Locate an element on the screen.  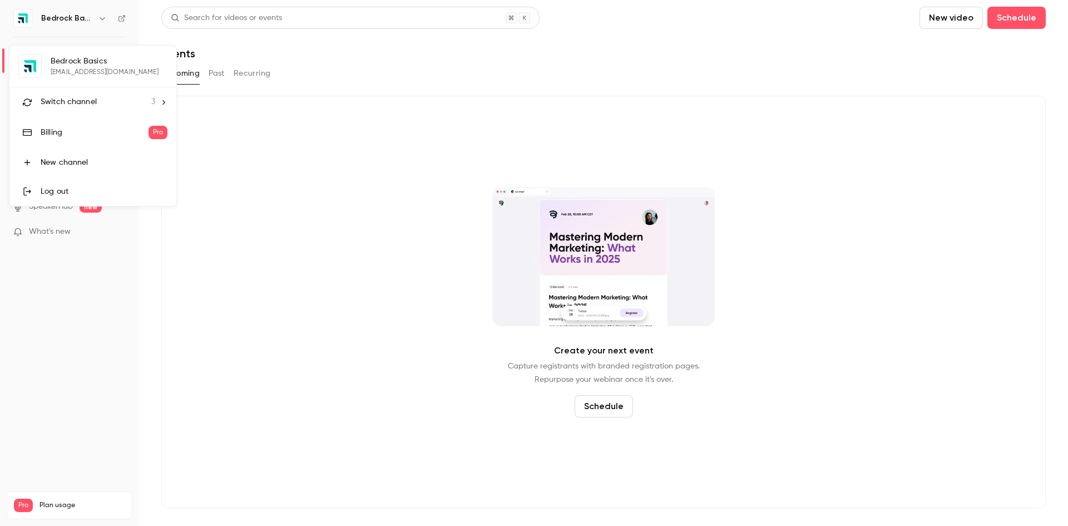
span: Pro is located at coordinates (158, 132).